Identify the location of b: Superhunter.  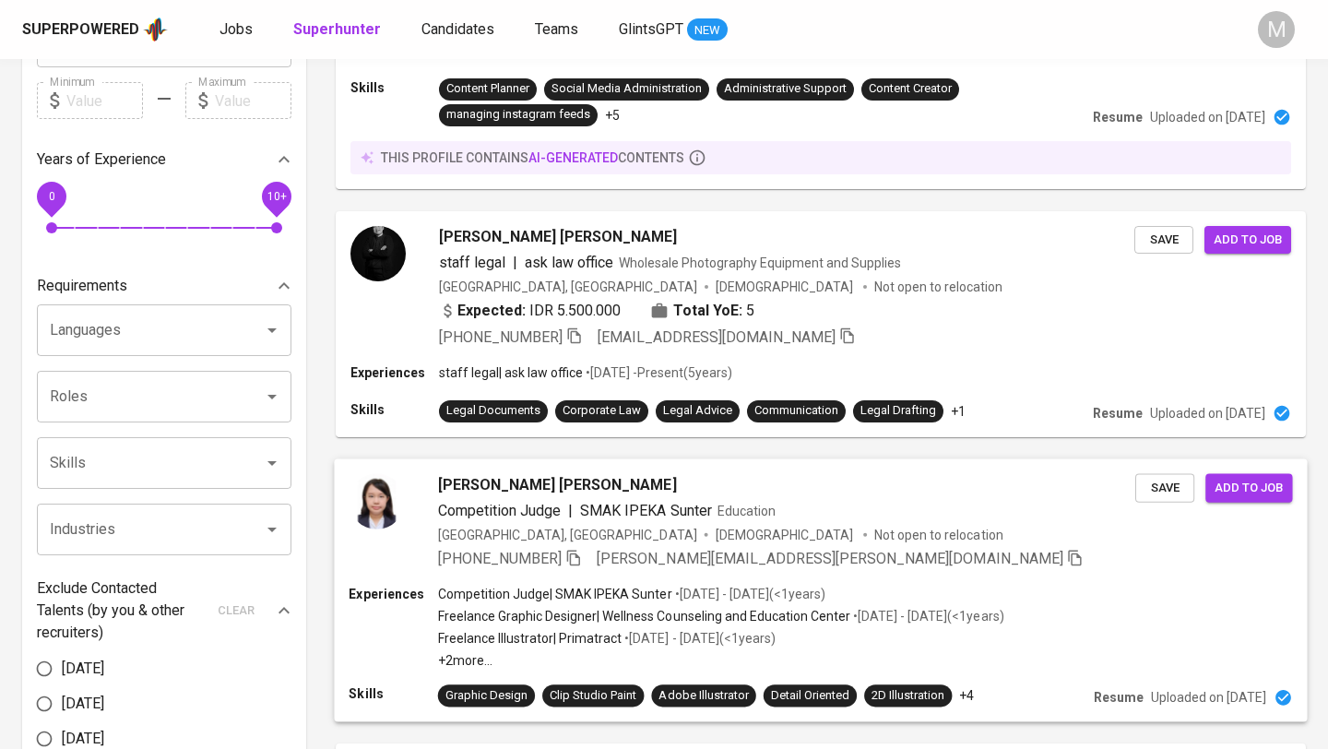
(337, 29).